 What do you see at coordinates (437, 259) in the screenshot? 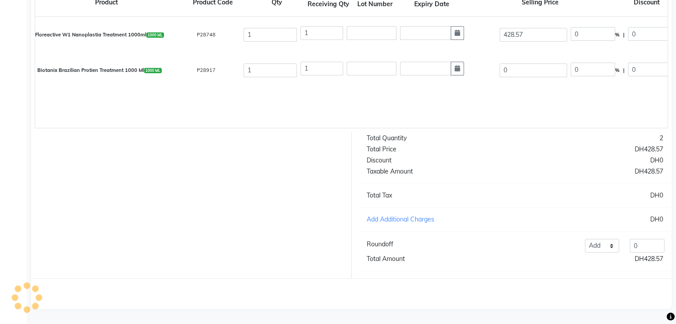
I see `div: Total Amount` at bounding box center [437, 259].